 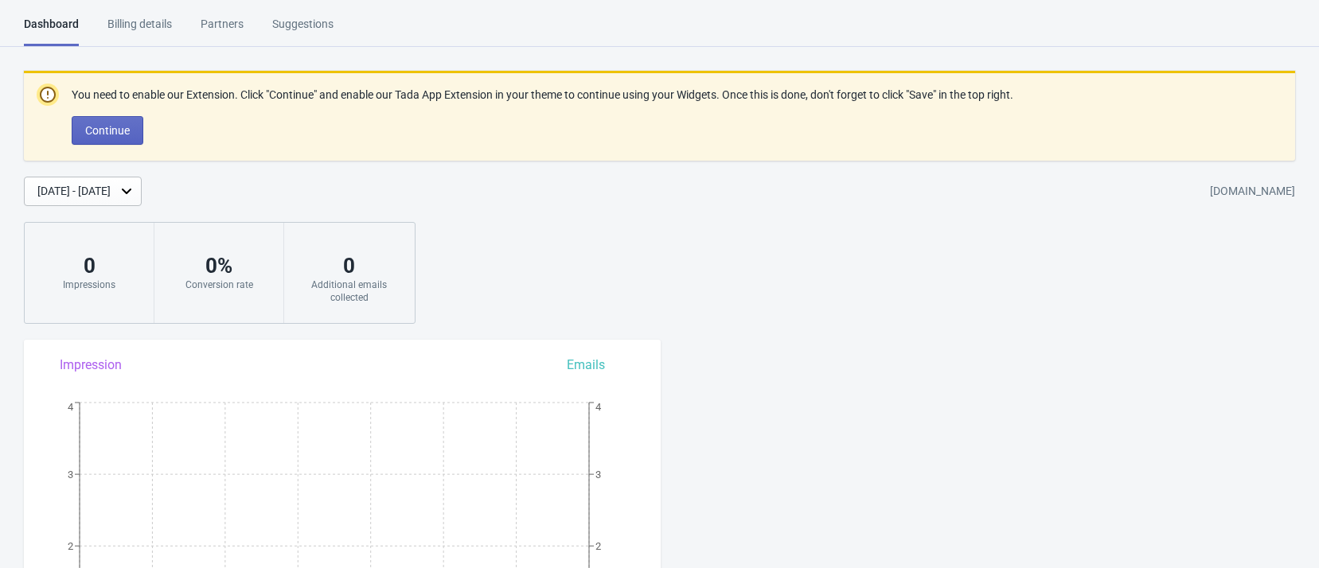 What do you see at coordinates (51, 31) in the screenshot?
I see `div: Dashboard` at bounding box center [51, 31].